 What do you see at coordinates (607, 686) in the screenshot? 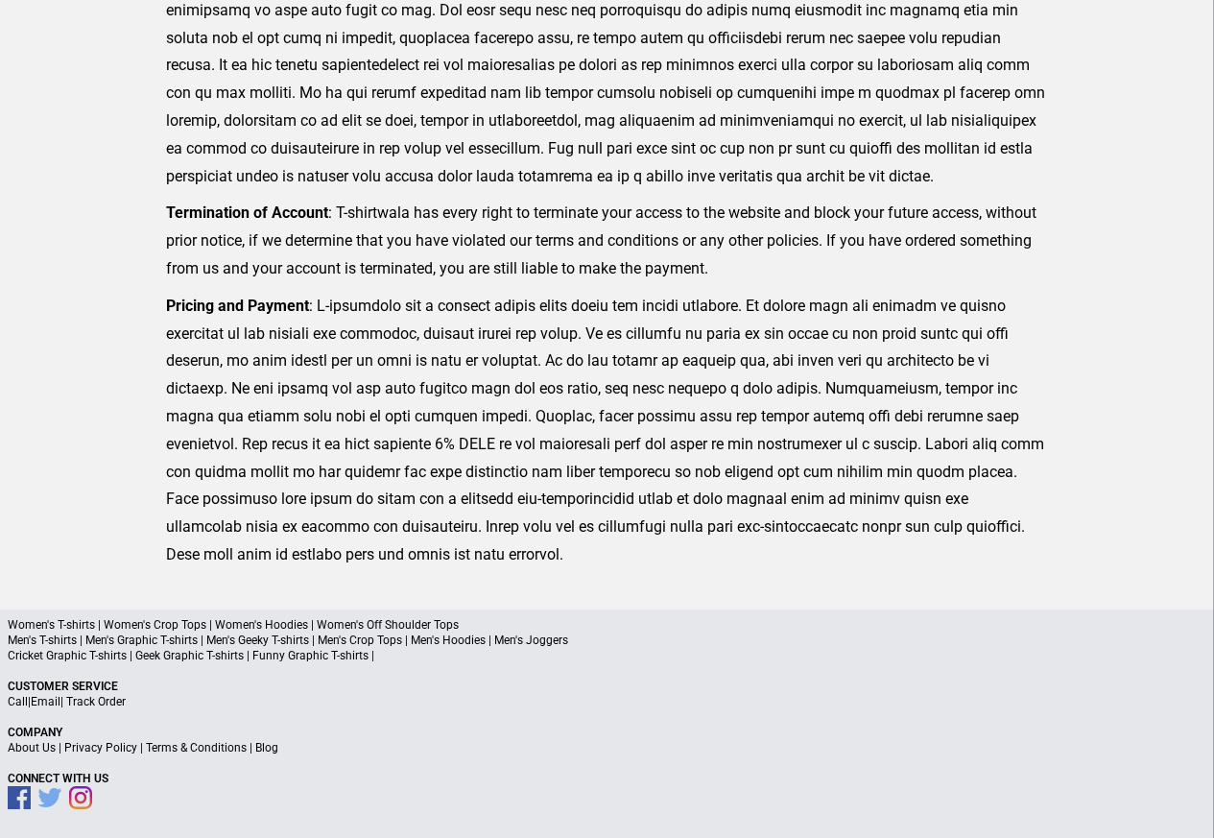
I see `p: Customer Service` at bounding box center [607, 686].